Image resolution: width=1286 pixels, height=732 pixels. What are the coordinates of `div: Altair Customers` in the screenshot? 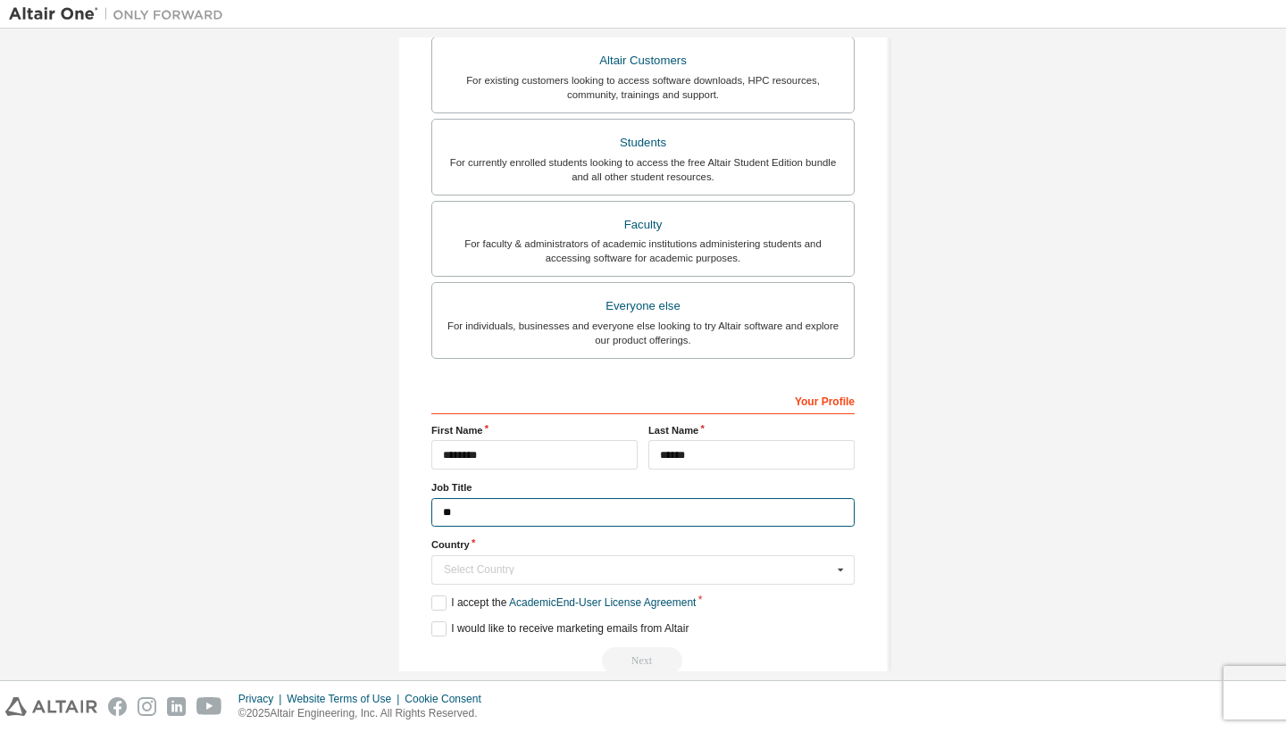 It's located at (643, 61).